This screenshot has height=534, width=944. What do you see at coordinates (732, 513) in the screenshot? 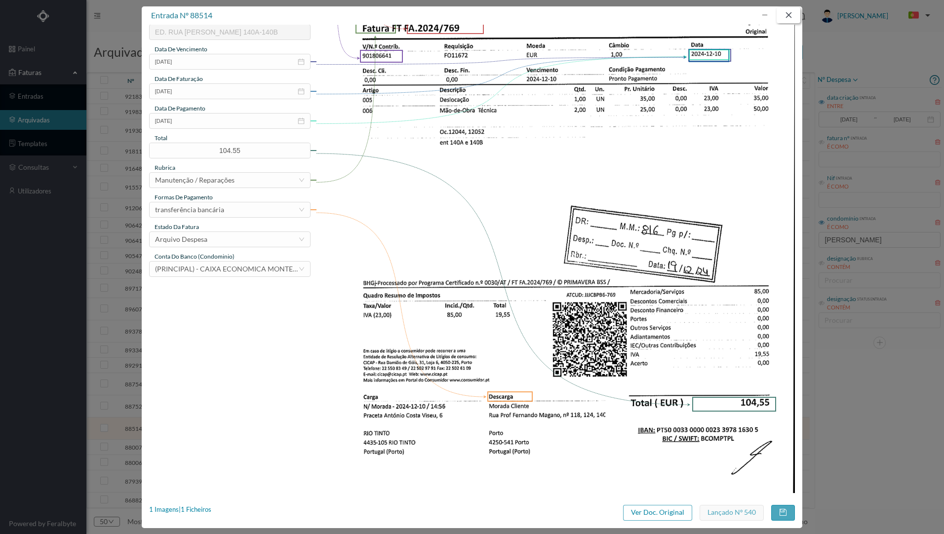
I see `button: Lançado nº 540` at bounding box center [732, 513].